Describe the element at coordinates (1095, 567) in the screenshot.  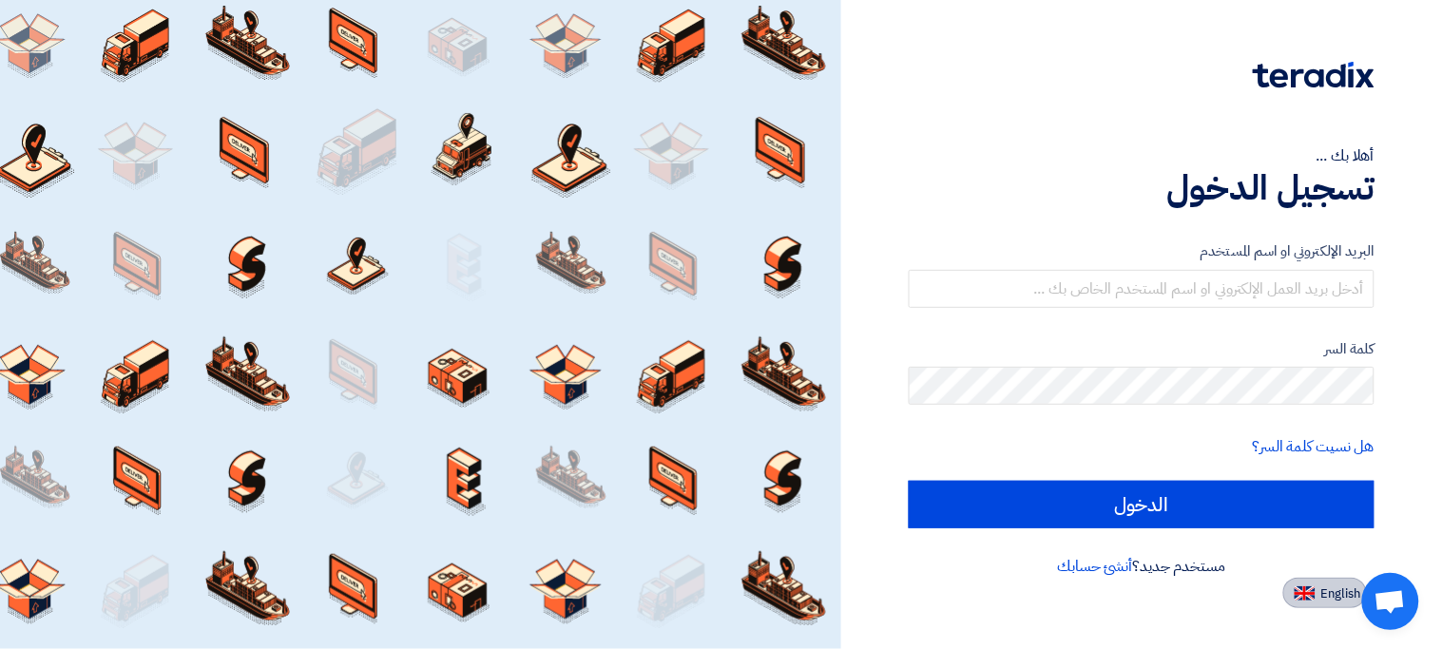
I see `a: أنشئ حسابك` at that location.